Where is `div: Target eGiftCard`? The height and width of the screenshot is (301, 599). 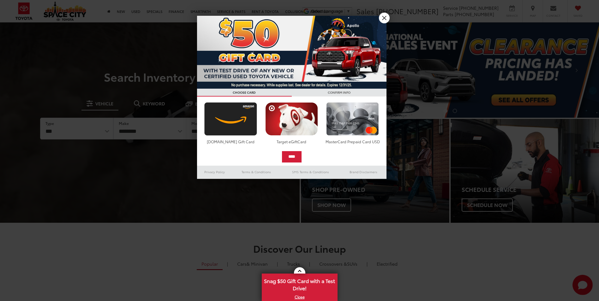 div: Target eGiftCard is located at coordinates (291, 141).